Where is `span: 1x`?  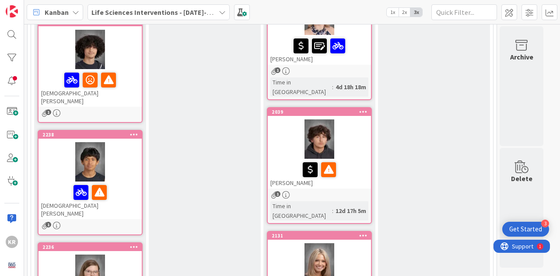
span: 1x is located at coordinates (393, 12).